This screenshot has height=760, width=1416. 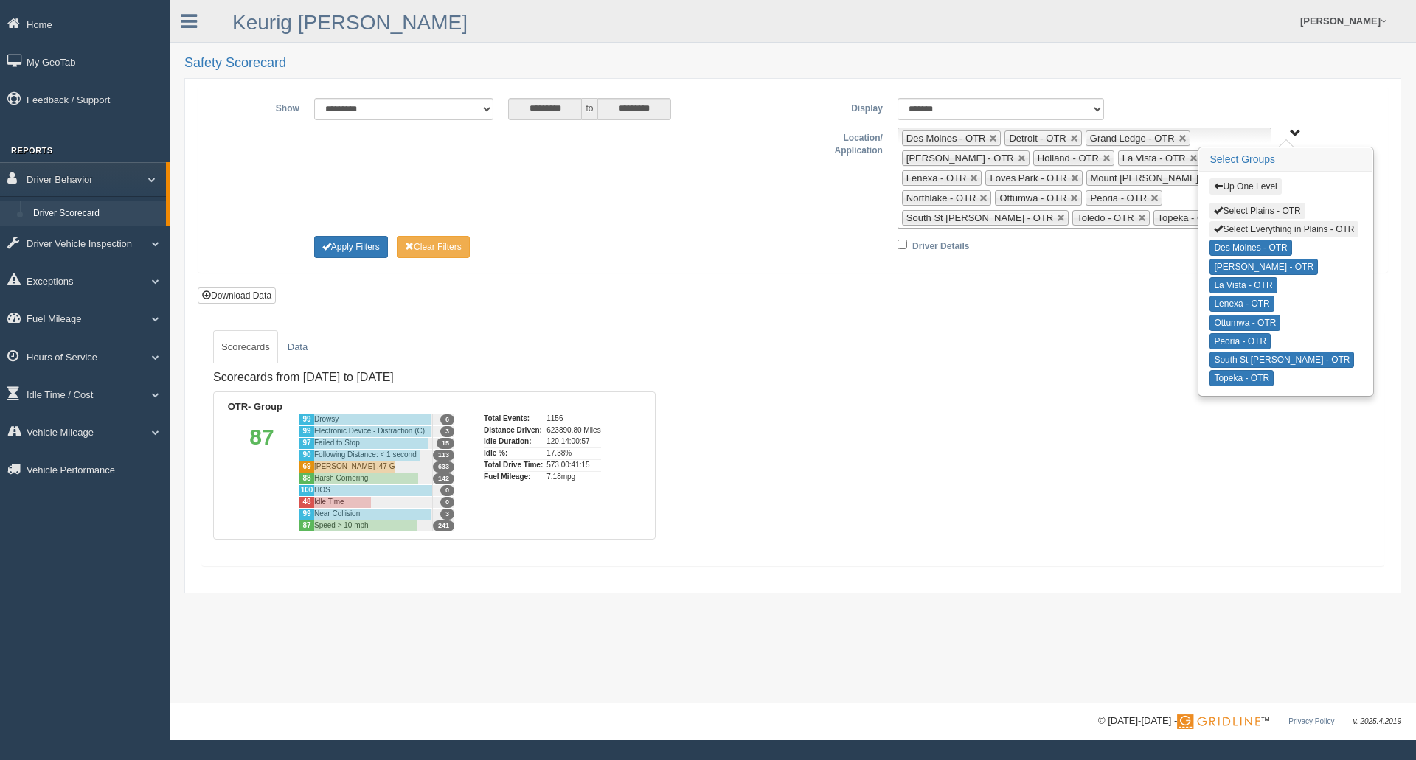 I want to click on button: Topeka - OTR, so click(x=1241, y=378).